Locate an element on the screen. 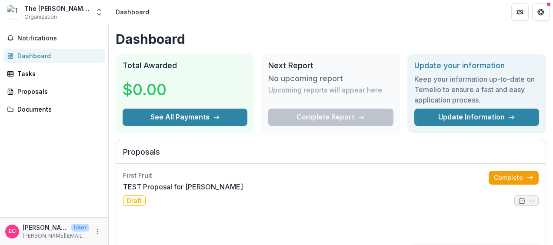  span: Notifications is located at coordinates (59, 38).